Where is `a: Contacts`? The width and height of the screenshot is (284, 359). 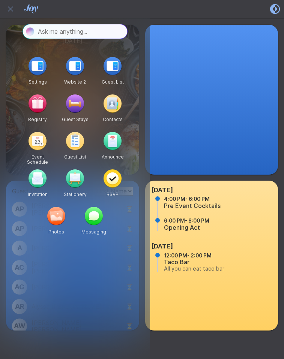
a: Contacts is located at coordinates (113, 110).